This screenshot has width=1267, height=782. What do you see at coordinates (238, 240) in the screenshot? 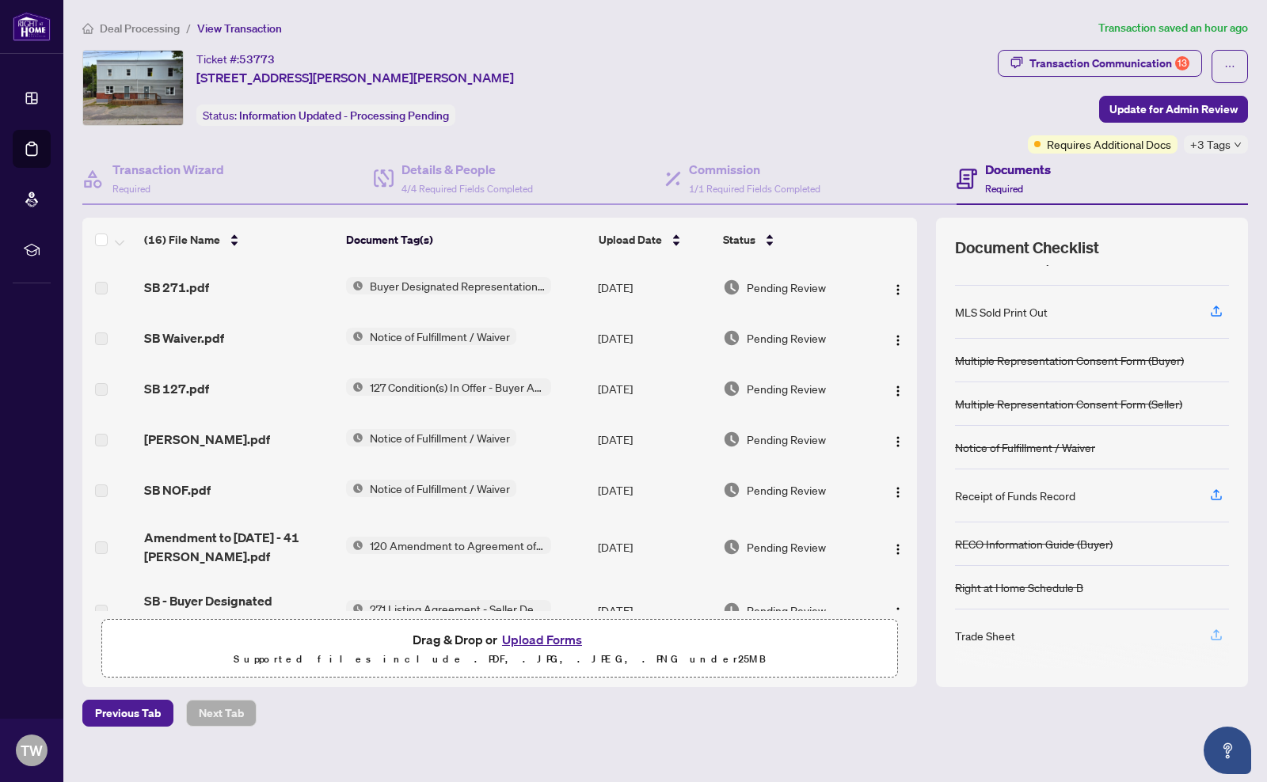
I see `th: (16) File Name` at bounding box center [238, 240].